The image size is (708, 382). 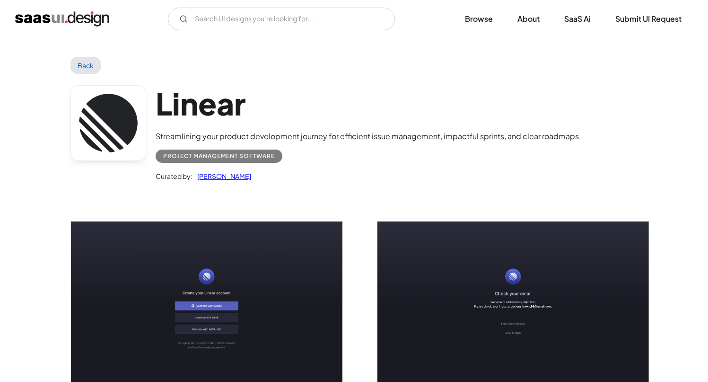 What do you see at coordinates (86, 65) in the screenshot?
I see `a: Back` at bounding box center [86, 65].